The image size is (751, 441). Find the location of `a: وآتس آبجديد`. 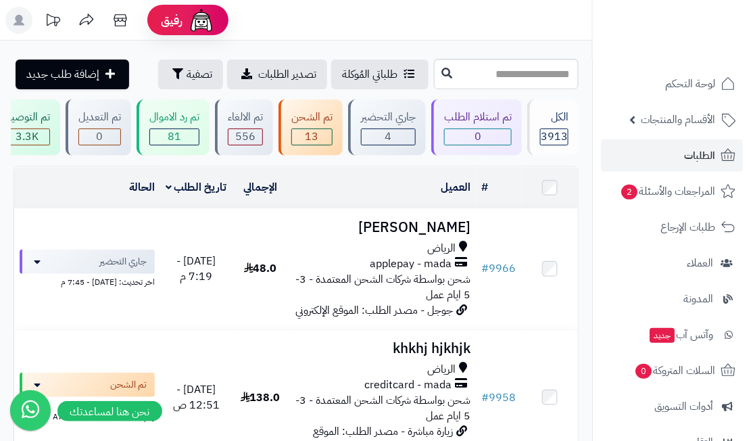

a: وآتس آبجديد is located at coordinates (672, 334).